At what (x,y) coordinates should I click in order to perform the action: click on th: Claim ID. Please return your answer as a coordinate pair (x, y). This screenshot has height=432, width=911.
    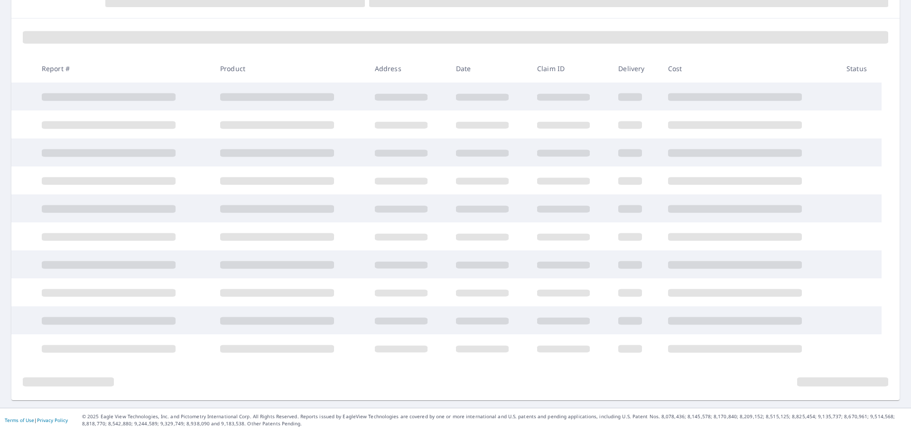
    Looking at the image, I should click on (570, 68).